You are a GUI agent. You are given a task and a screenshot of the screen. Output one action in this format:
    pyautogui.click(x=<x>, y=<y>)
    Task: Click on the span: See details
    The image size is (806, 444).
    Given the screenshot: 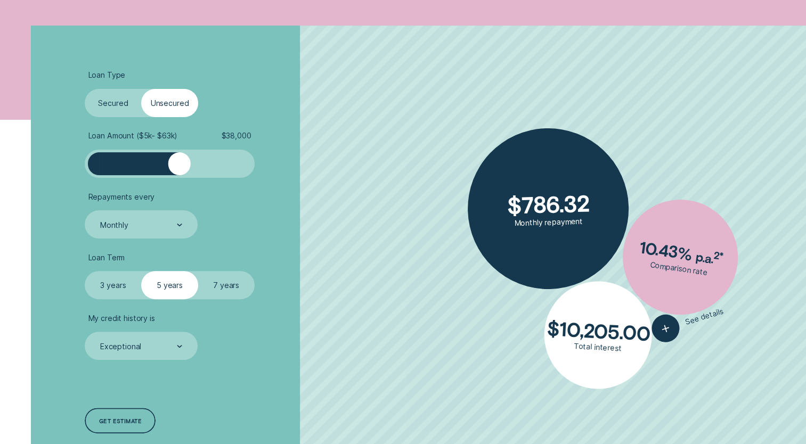 What is the action you would take?
    pyautogui.click(x=704, y=316)
    